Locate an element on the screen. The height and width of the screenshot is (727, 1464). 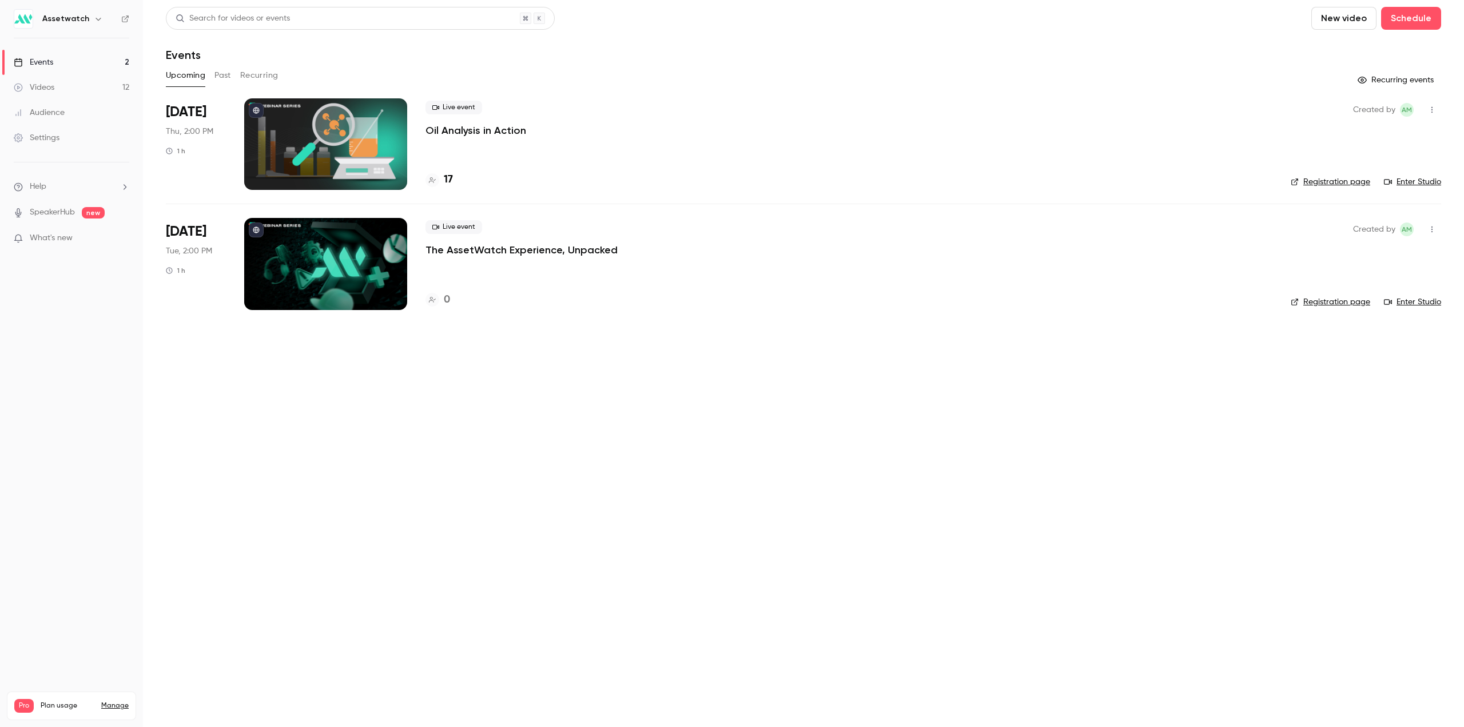
img: Assetwatch is located at coordinates (23, 19).